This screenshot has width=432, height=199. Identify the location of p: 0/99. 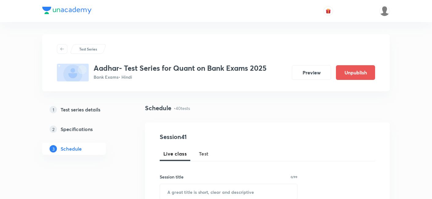
(294, 177).